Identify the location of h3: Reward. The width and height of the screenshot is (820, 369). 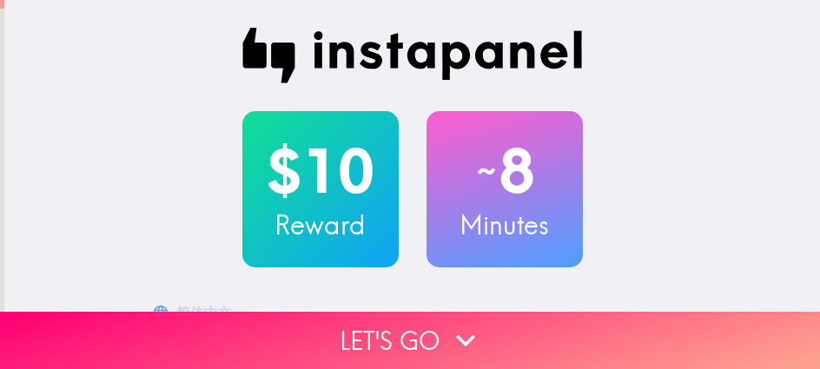
(320, 225).